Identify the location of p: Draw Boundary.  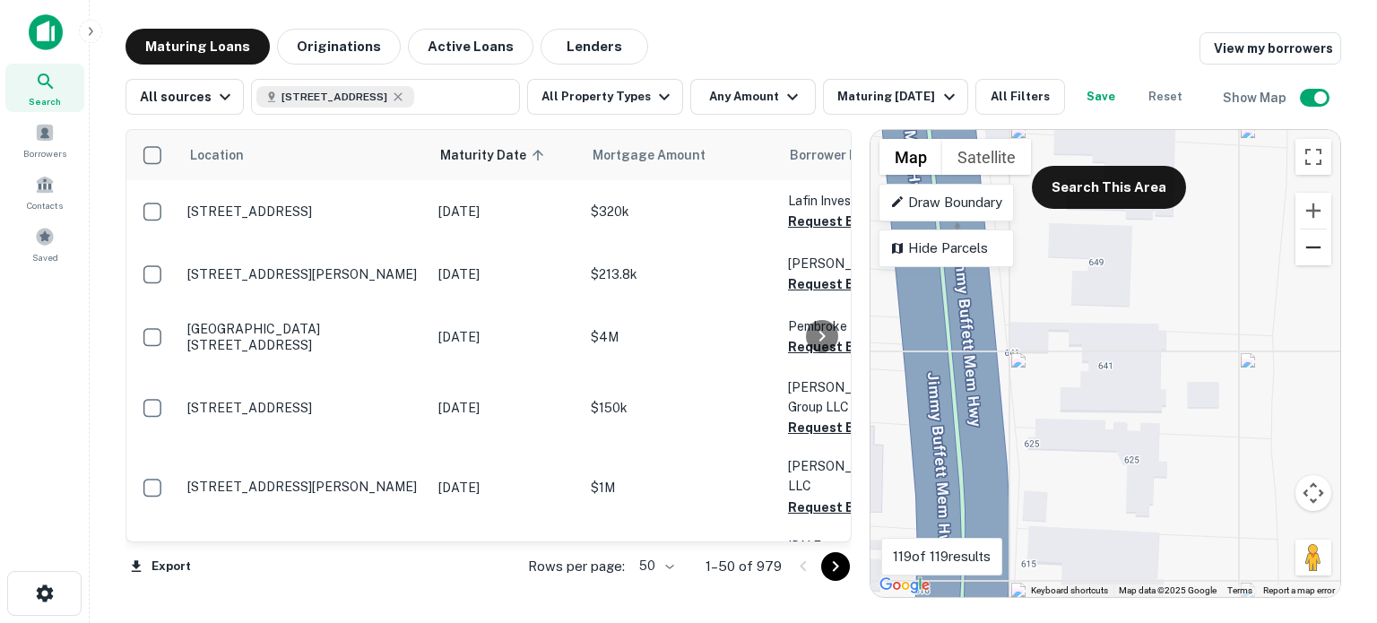
(946, 203).